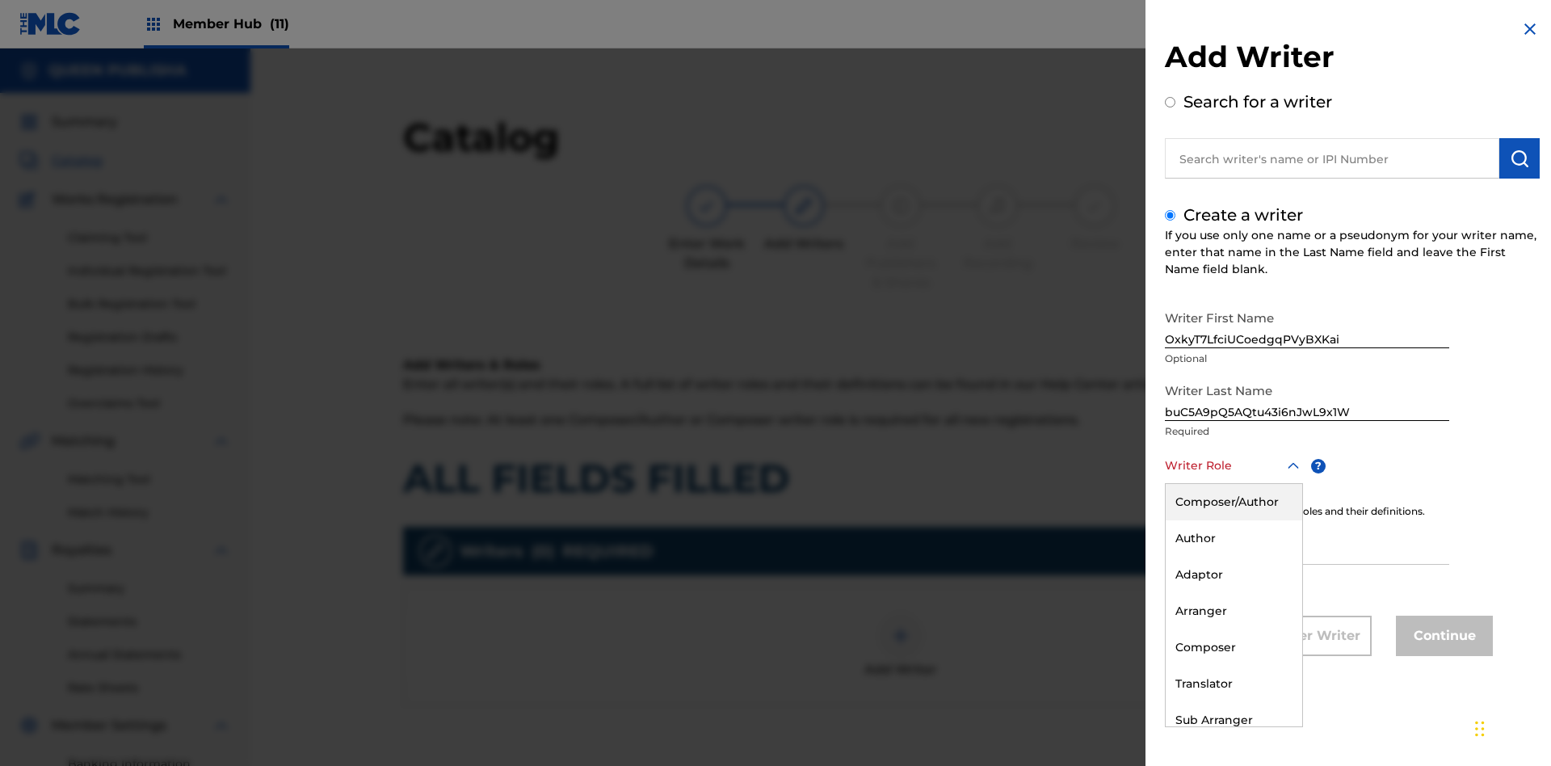 The image size is (1551, 766). Describe the element at coordinates (279, 23) in the screenshot. I see `span: (11)` at that location.